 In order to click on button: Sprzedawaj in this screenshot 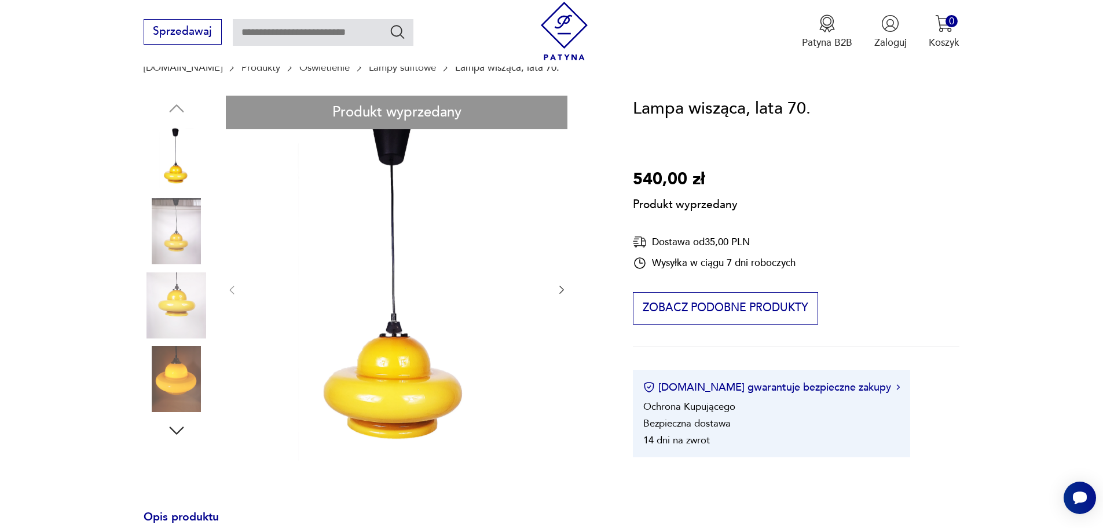, I will do `click(182, 32)`.